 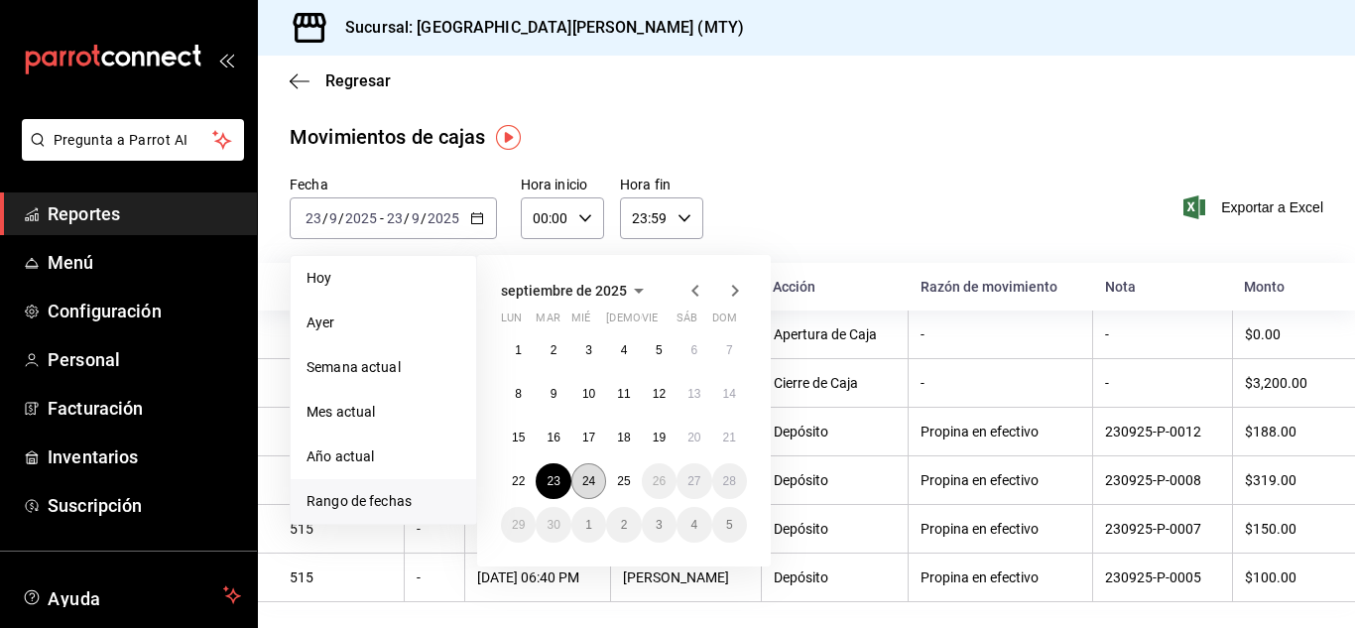 What do you see at coordinates (518, 438) in the screenshot?
I see `abbr: 15 de septiembre de 2025` at bounding box center [518, 438].